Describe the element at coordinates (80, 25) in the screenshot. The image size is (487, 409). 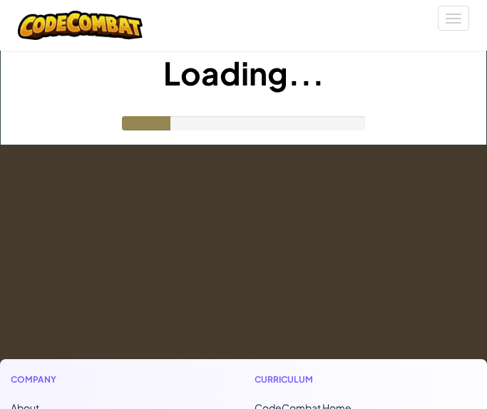
I see `a: CodeCombat logo` at that location.